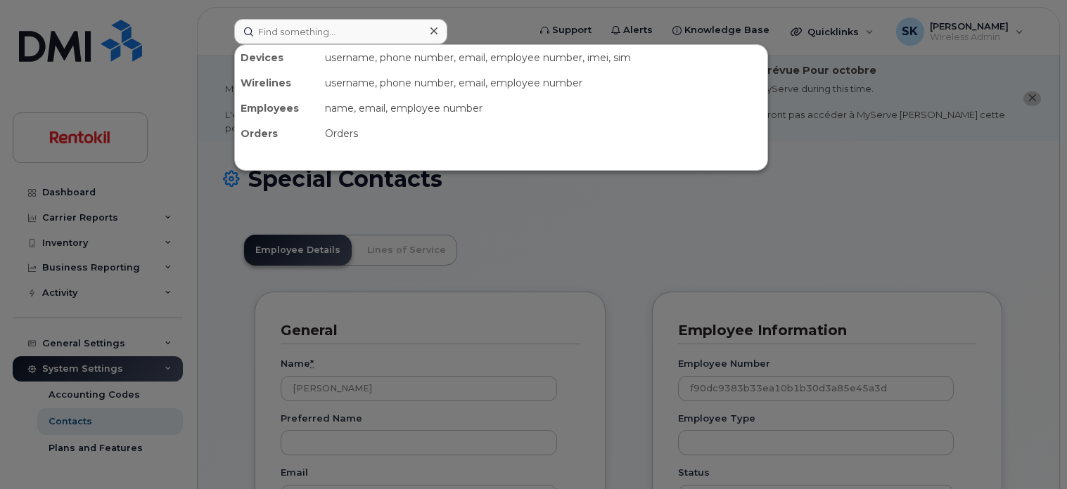  What do you see at coordinates (543, 83) in the screenshot?
I see `div: username, phone number, email, employee number` at bounding box center [543, 83].